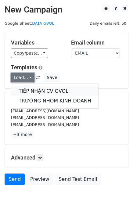 The image size is (133, 197). Describe the element at coordinates (22, 135) in the screenshot. I see `a: +3 more` at that location.